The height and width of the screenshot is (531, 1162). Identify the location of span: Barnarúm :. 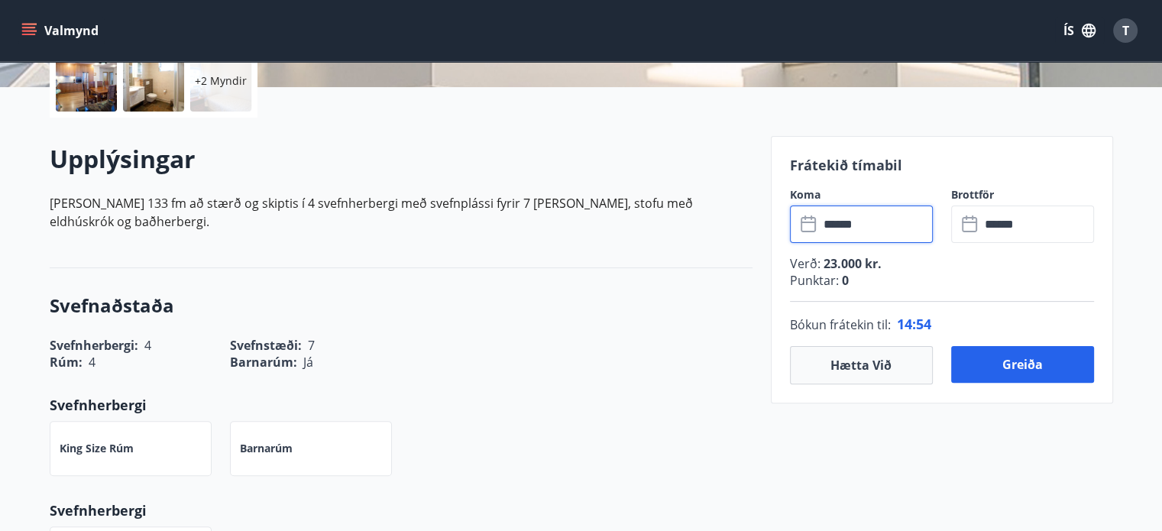
(263, 362).